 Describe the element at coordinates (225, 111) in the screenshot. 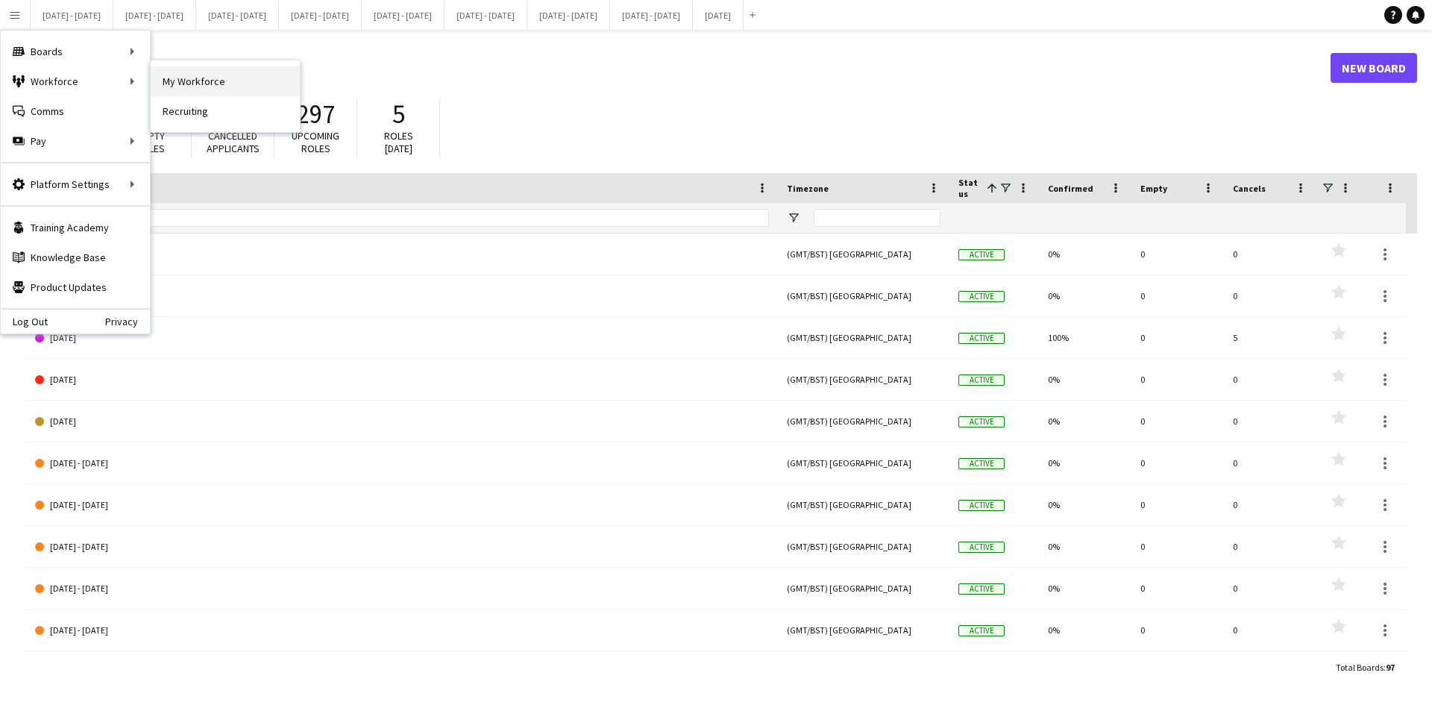

I see `a: Recruiting` at that location.